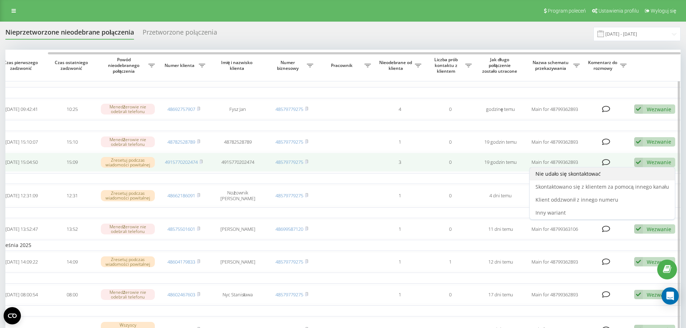 The image size is (686, 328). Describe the element at coordinates (604, 65) in the screenshot. I see `span: Komentarz do rozmowy` at that location.